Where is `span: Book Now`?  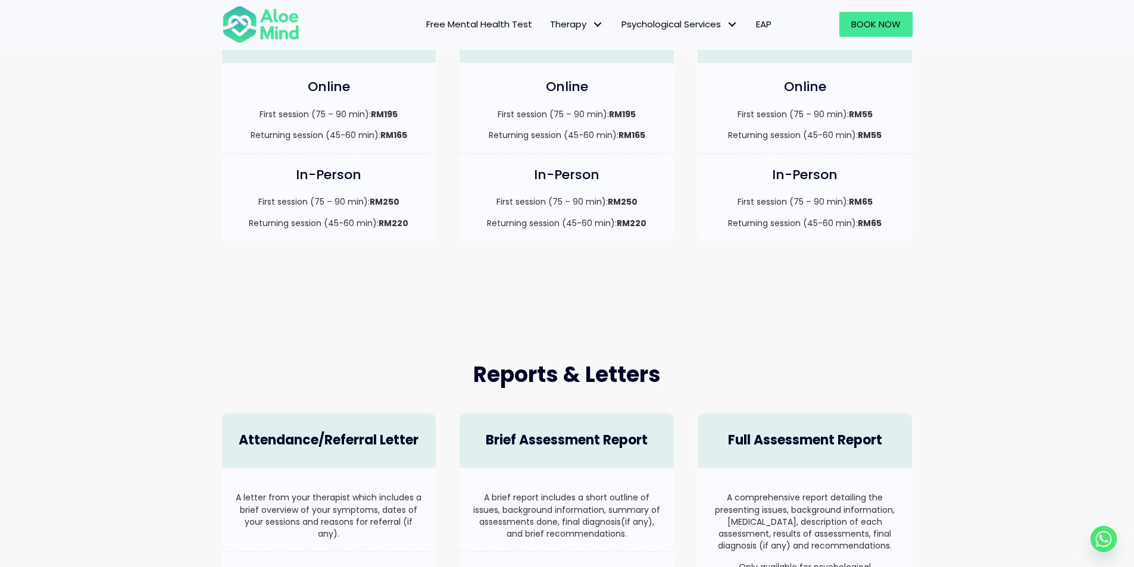 span: Book Now is located at coordinates (875, 24).